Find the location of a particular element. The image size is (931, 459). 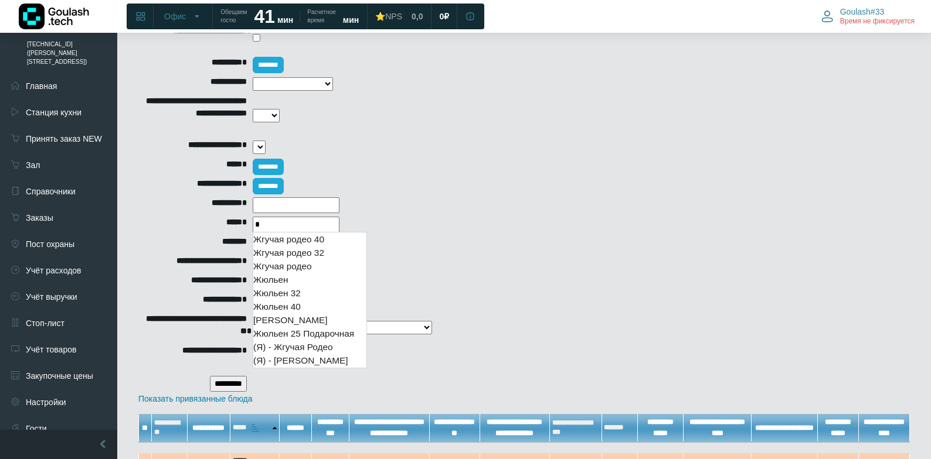

a: Показать привязанные блюда is located at coordinates (195, 399).